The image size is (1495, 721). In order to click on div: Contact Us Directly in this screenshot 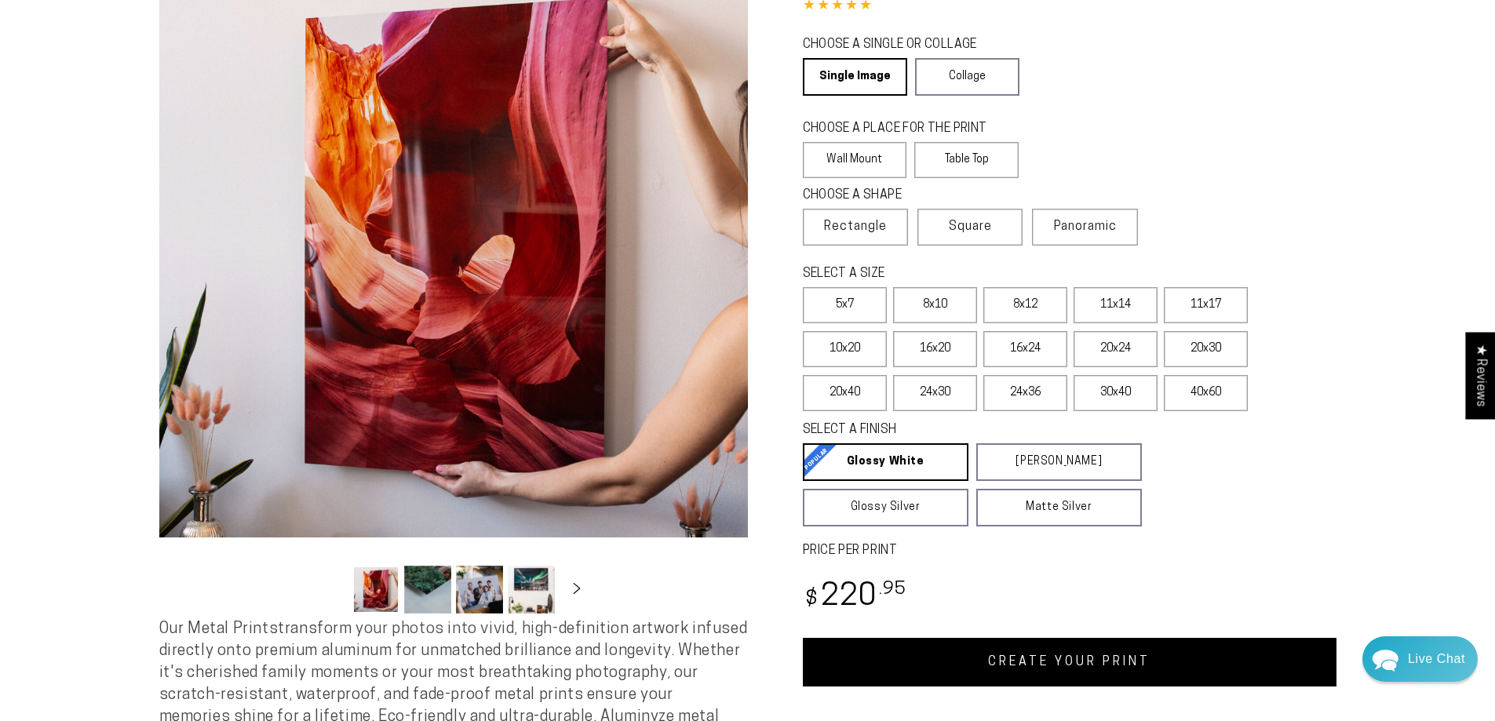, I will do `click(1436, 659)`.